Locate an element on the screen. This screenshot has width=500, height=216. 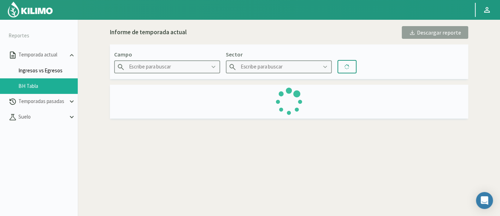
p: Sector is located at coordinates (279, 54).